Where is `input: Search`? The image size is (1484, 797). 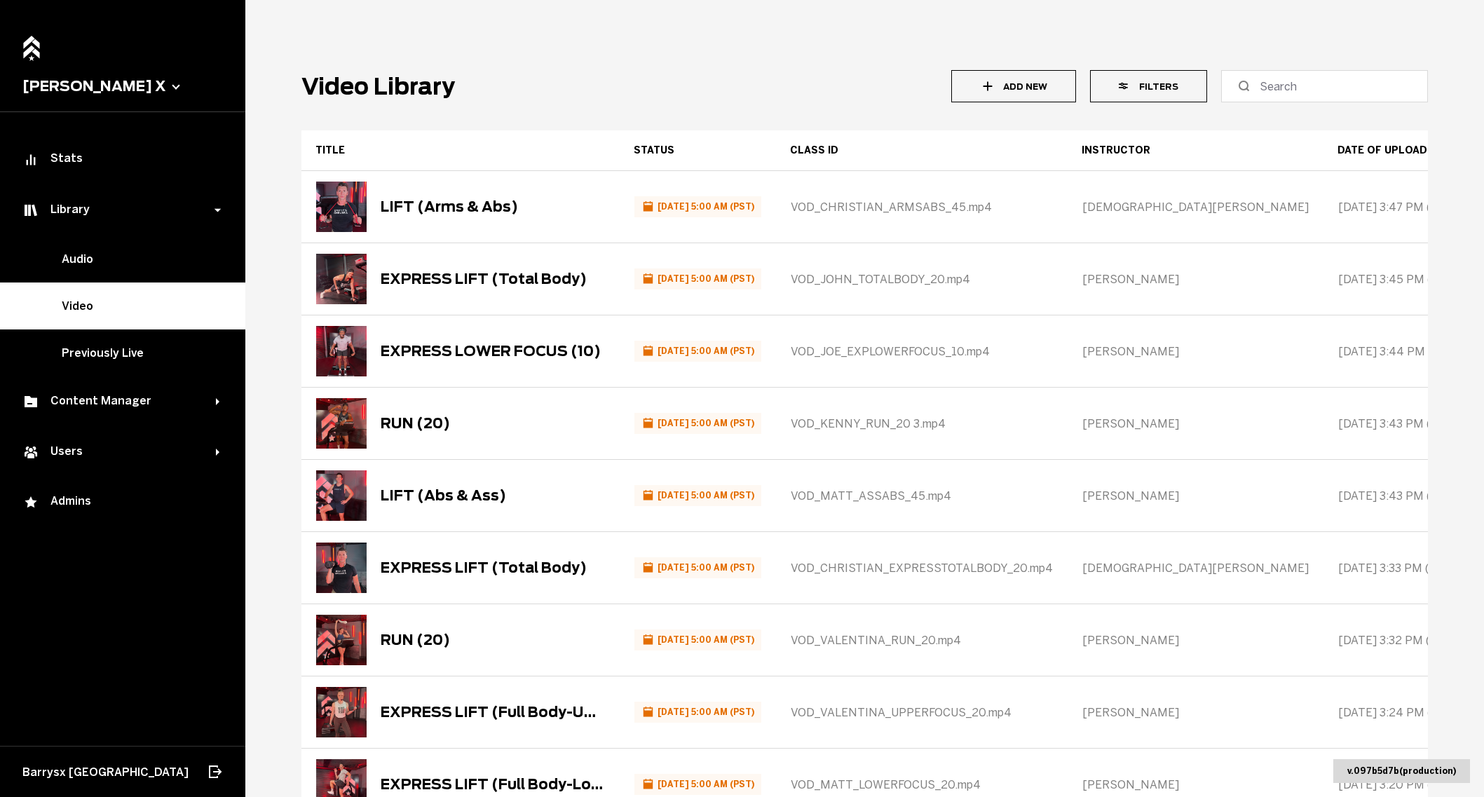
input: Search is located at coordinates (1329, 86).